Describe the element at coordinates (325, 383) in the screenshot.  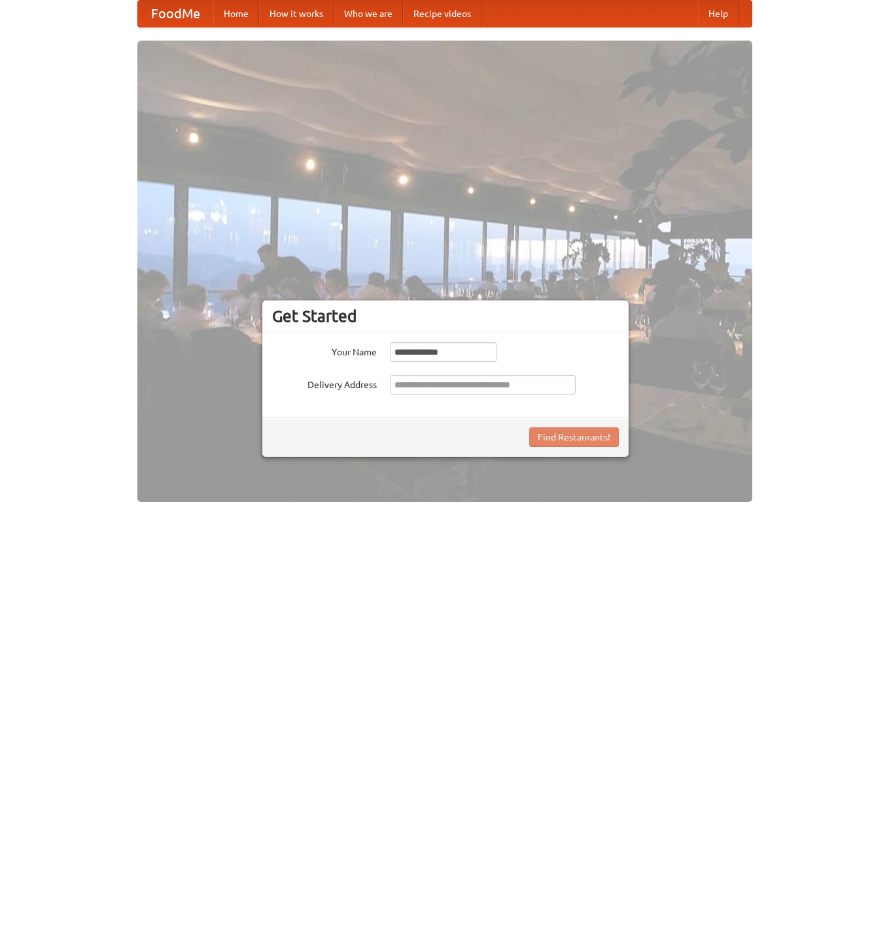
I see `label: Delivery Address` at that location.